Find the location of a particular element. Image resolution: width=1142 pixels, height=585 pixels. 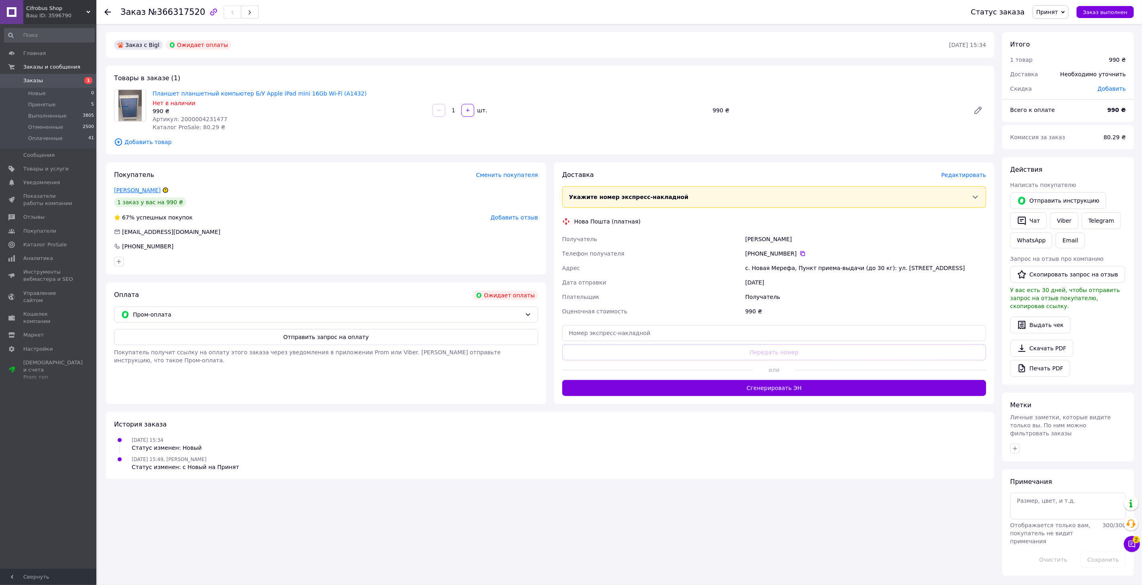

span: Оплата is located at coordinates (126, 295).